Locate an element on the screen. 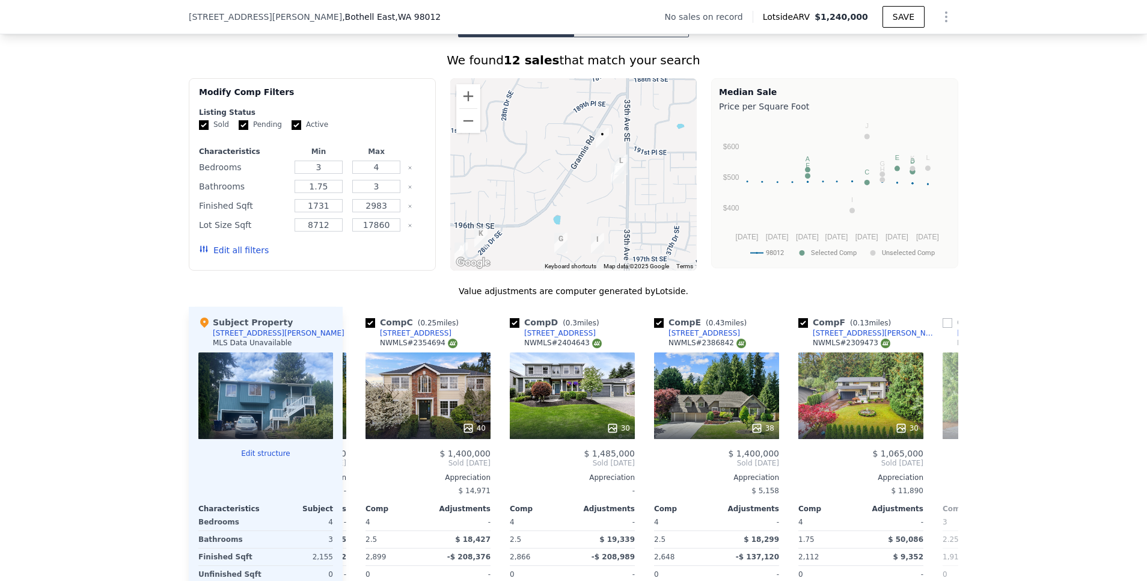 Image resolution: width=1147 pixels, height=581 pixels. div: NWMLS # 2350264 is located at coordinates (996, 343).